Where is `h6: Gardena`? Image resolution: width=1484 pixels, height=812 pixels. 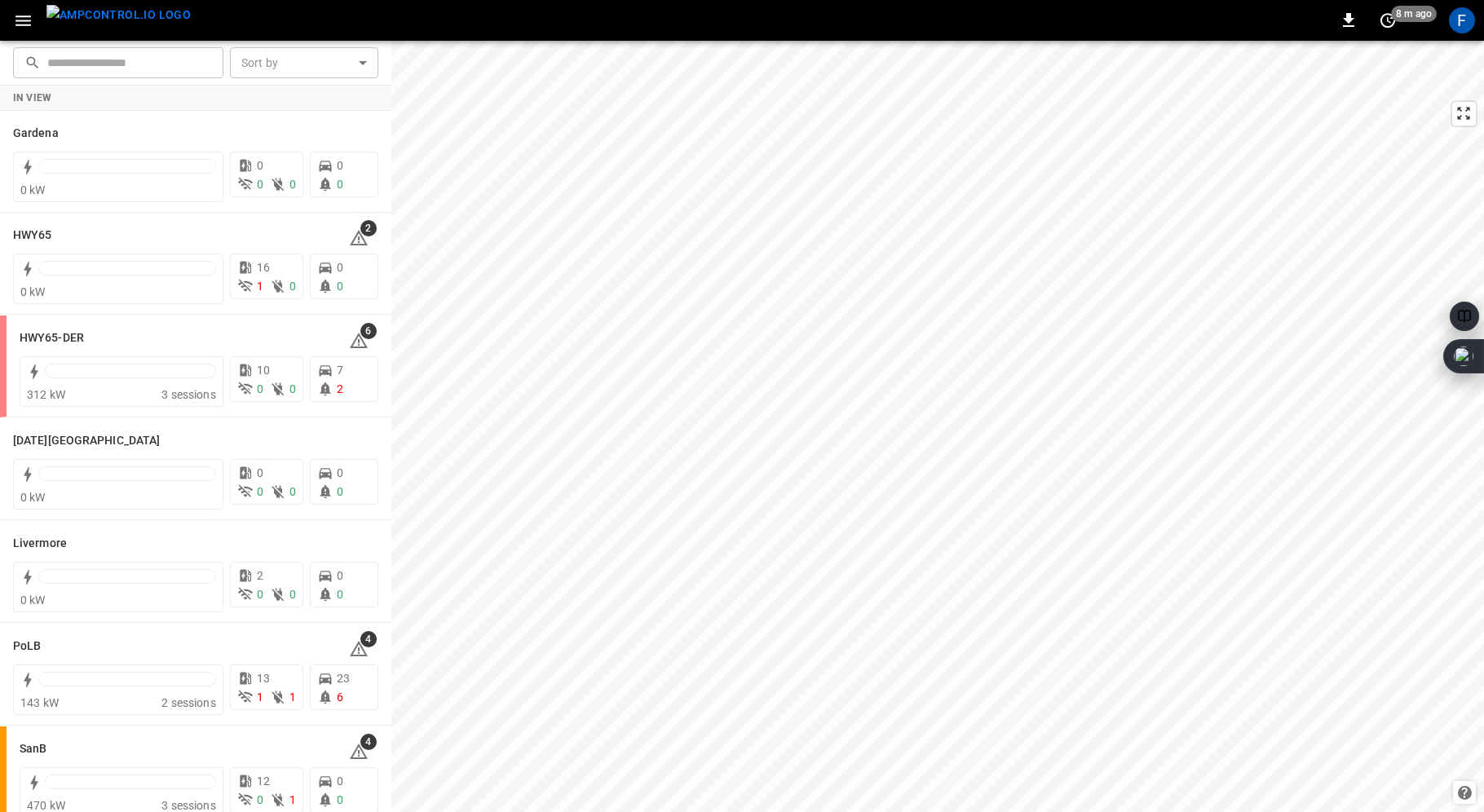 h6: Gardena is located at coordinates (36, 134).